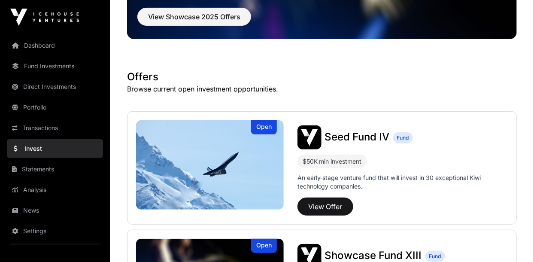 The width and height of the screenshot is (534, 262). What do you see at coordinates (194, 17) in the screenshot?
I see `button: View Showcase 2025 Offers` at bounding box center [194, 17].